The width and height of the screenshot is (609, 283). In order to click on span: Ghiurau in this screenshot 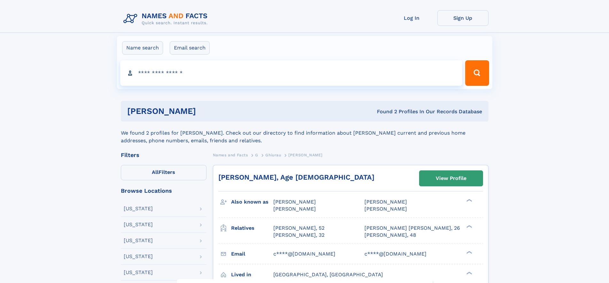, I will do `click(273, 155)`.